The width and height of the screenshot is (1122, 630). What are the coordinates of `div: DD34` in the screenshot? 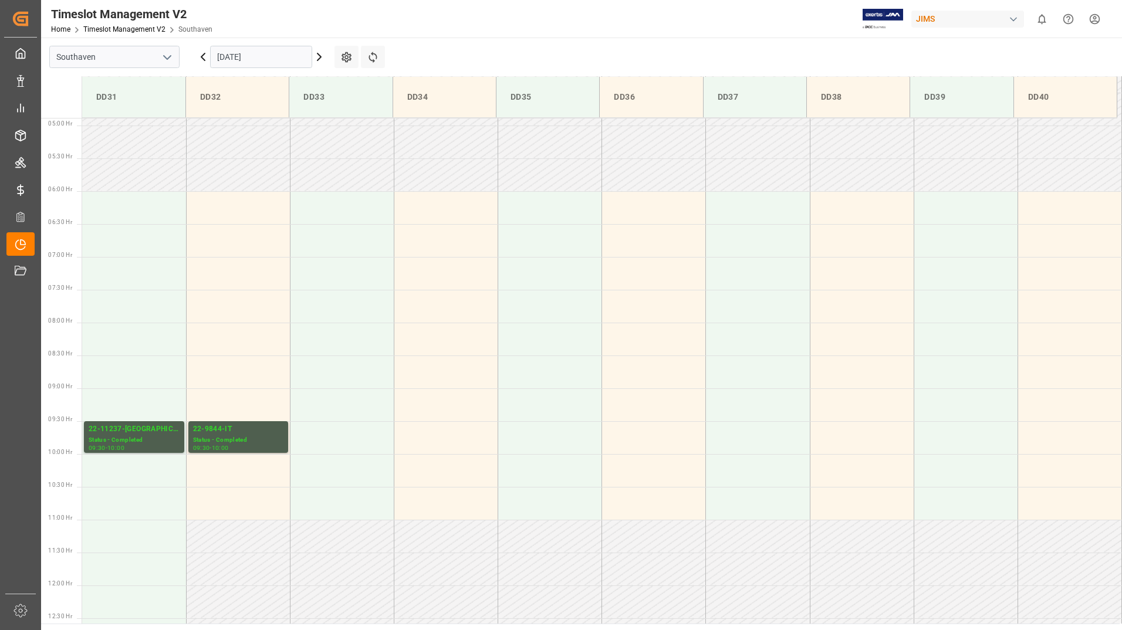 It's located at (444, 97).